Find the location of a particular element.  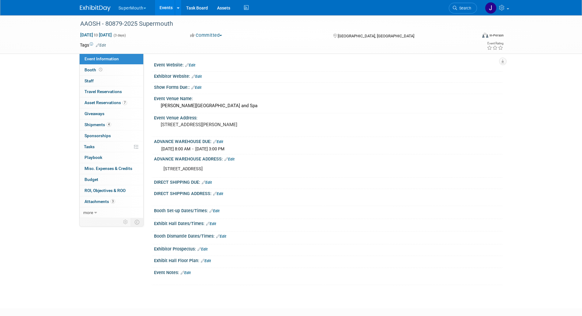

span: Budget is located at coordinates (91, 180).